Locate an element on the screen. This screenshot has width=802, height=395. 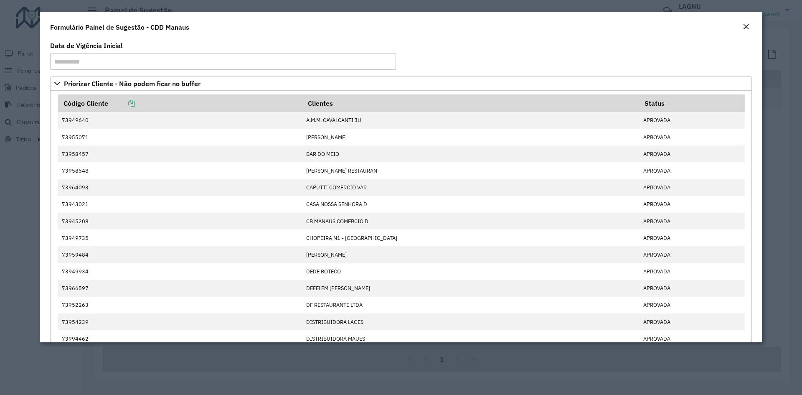
td: 73952263 is located at coordinates (180, 305).